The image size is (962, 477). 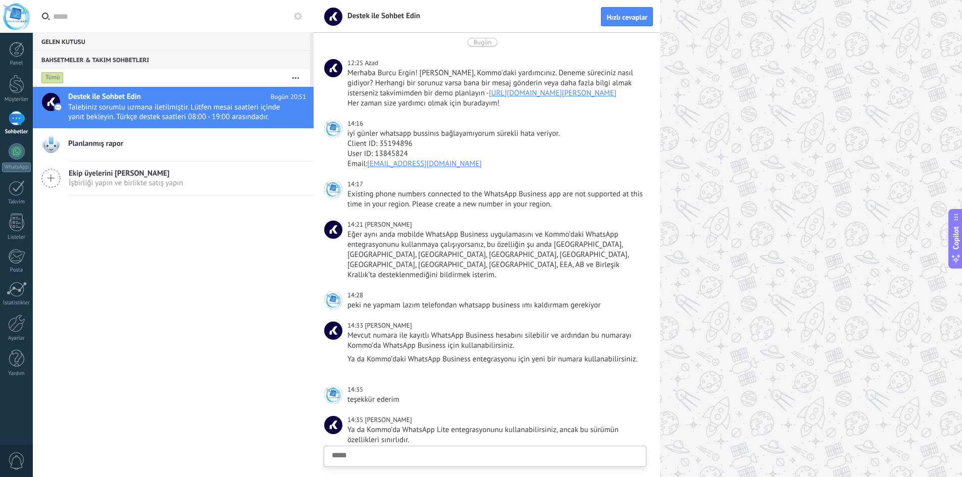 What do you see at coordinates (295, 78) in the screenshot?
I see `button: Daha fazla` at bounding box center [295, 78].